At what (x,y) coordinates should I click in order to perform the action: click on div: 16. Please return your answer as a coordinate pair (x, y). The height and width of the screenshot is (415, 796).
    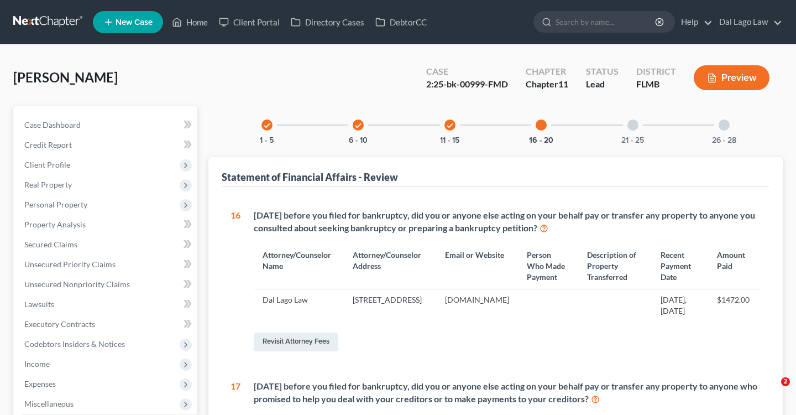
    Looking at the image, I should click on (236, 281).